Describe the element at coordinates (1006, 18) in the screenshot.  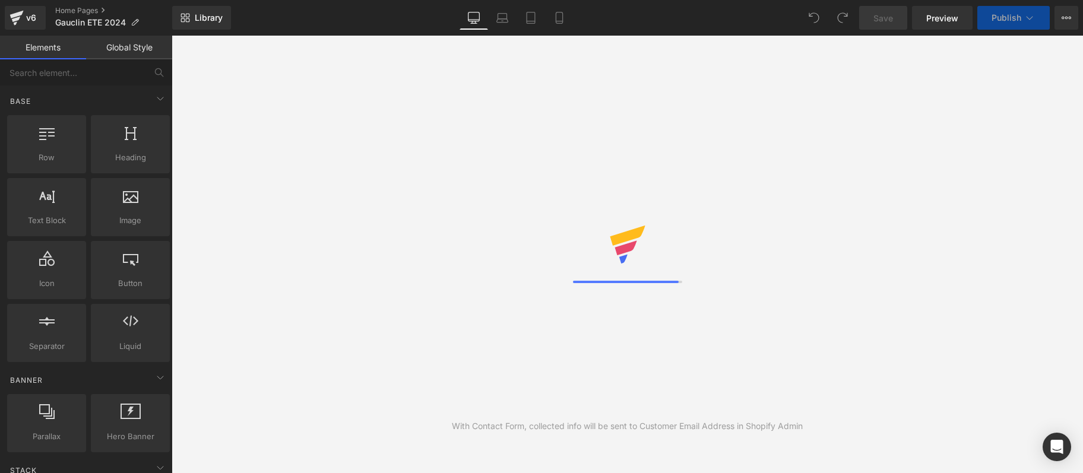
I see `span: Publish` at that location.